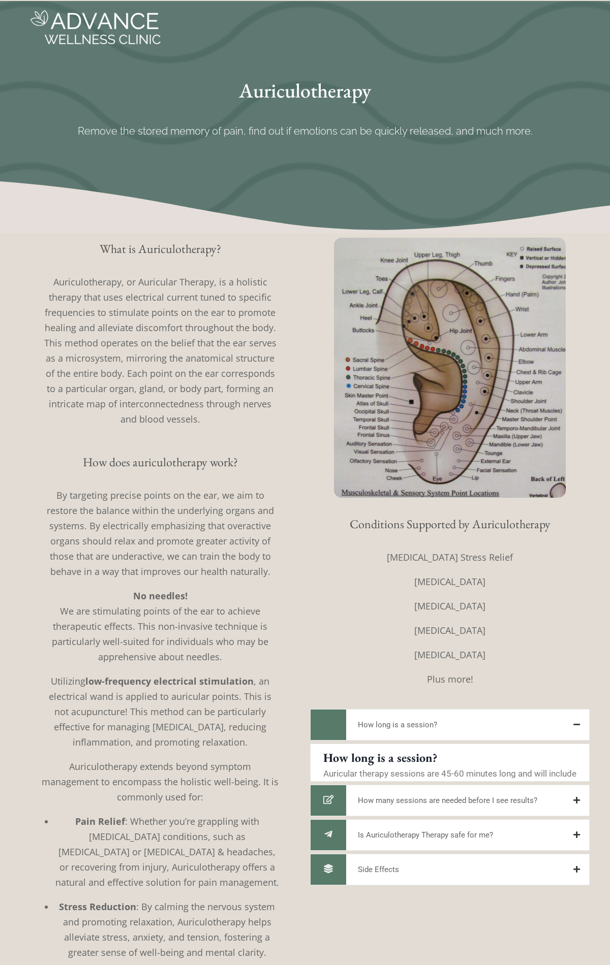  I want to click on p: Auriculotherapy extends beyond symptom management to encompass the holistic well-being. It is com..., so click(160, 782).